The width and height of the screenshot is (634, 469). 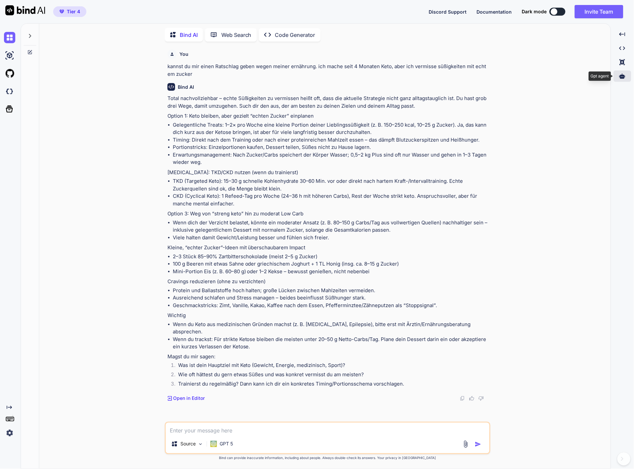 I want to click on p: Code Generator, so click(x=295, y=35).